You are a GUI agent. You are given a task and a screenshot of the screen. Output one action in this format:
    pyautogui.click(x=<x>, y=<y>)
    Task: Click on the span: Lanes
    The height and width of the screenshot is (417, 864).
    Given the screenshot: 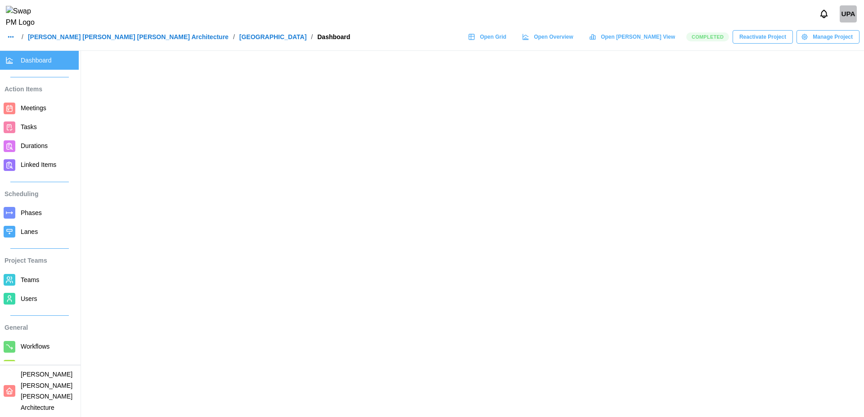 What is the action you would take?
    pyautogui.click(x=29, y=232)
    